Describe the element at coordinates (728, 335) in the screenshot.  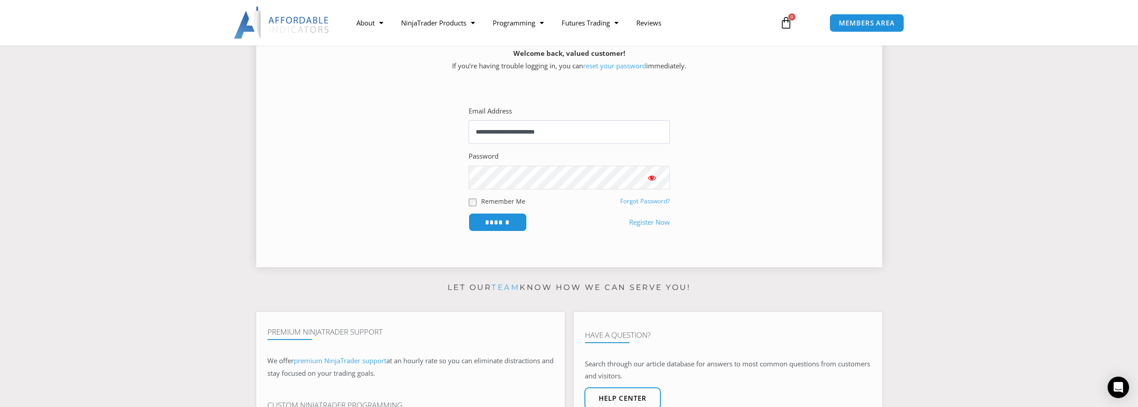
I see `h4: Have A Question?` at that location.